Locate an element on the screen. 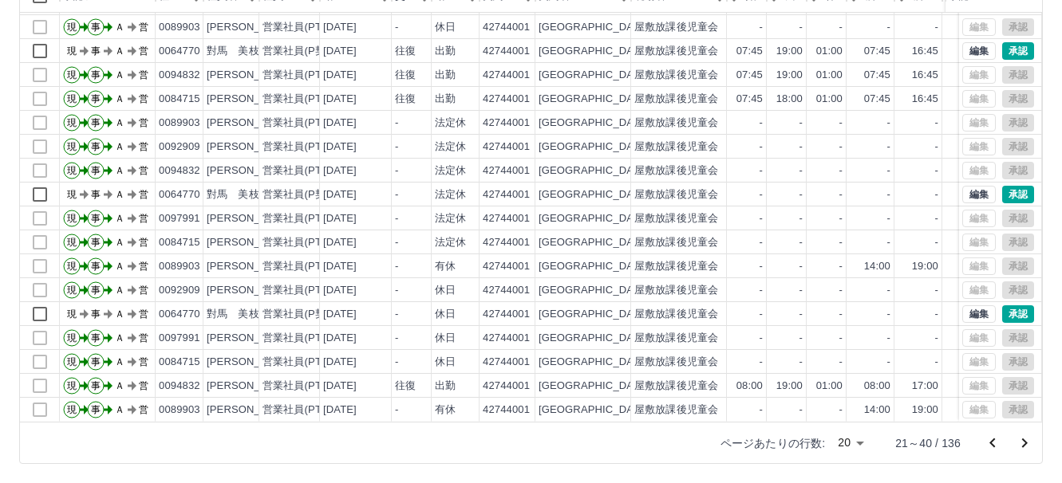 The image size is (1062, 483). div: 出勤 is located at coordinates (445, 99).